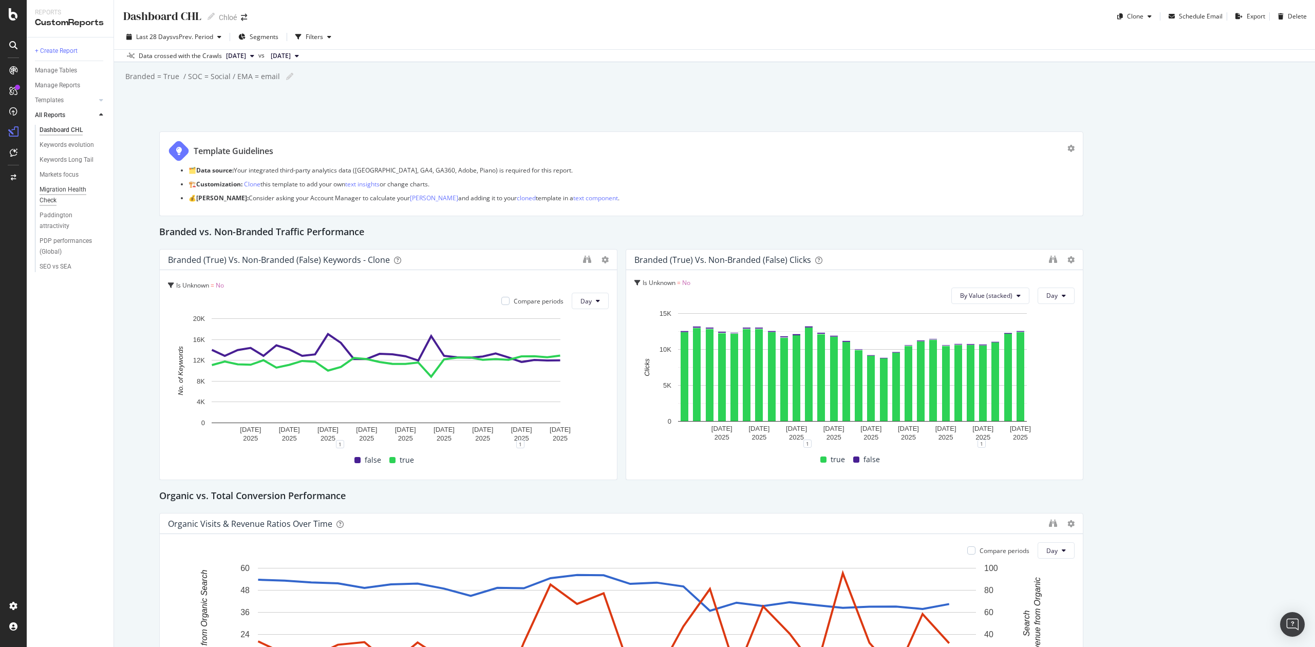  I want to click on span: By Value (stacked), so click(986, 295).